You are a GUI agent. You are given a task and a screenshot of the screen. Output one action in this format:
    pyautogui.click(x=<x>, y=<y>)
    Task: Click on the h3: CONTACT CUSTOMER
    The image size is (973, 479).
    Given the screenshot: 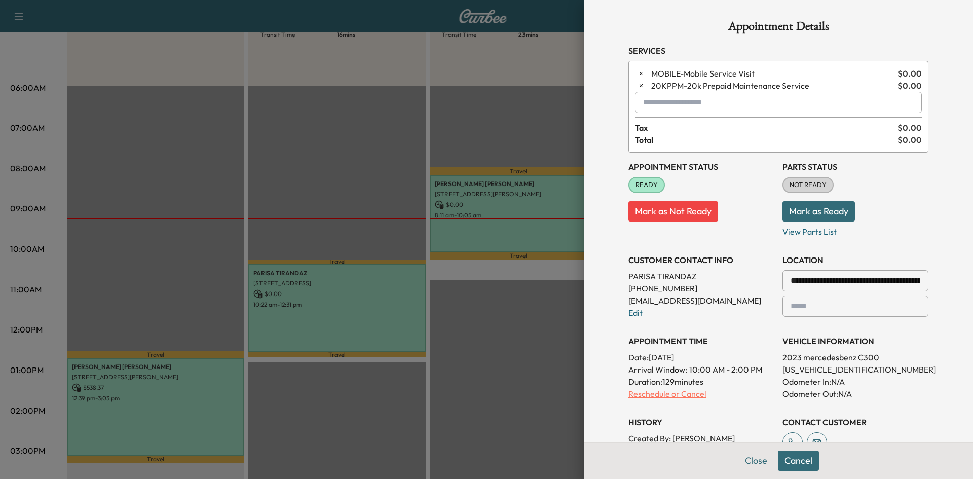 What is the action you would take?
    pyautogui.click(x=856, y=422)
    